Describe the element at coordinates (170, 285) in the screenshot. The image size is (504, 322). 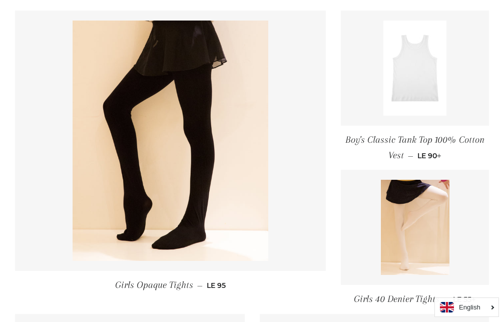
I see `a: Girls Opaque Tights — LE 95` at that location.